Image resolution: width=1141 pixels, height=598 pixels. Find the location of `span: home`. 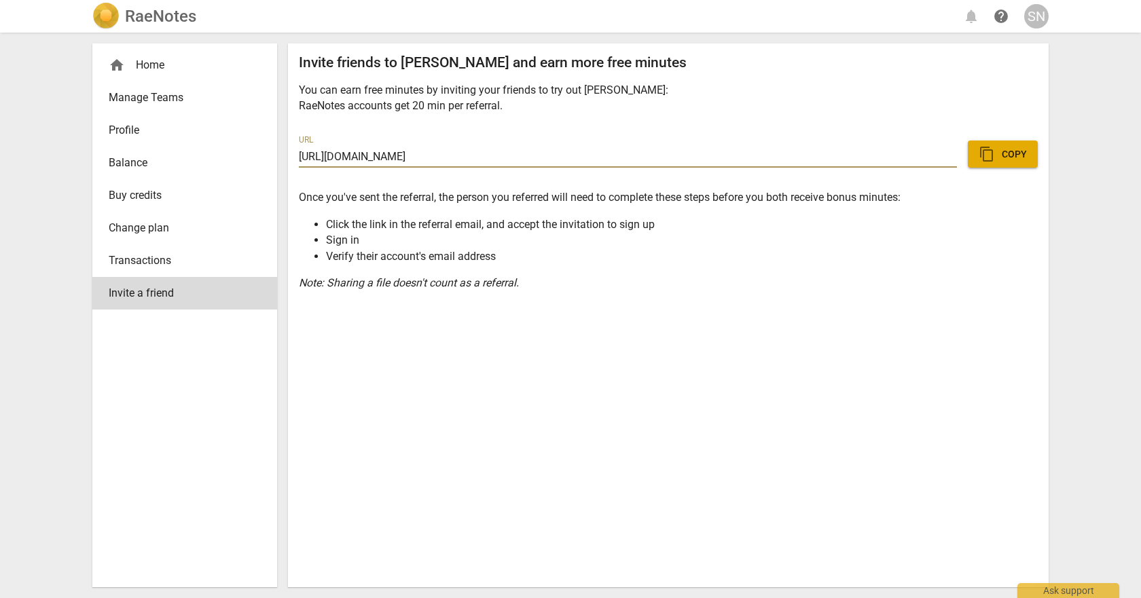

span: home is located at coordinates (117, 65).